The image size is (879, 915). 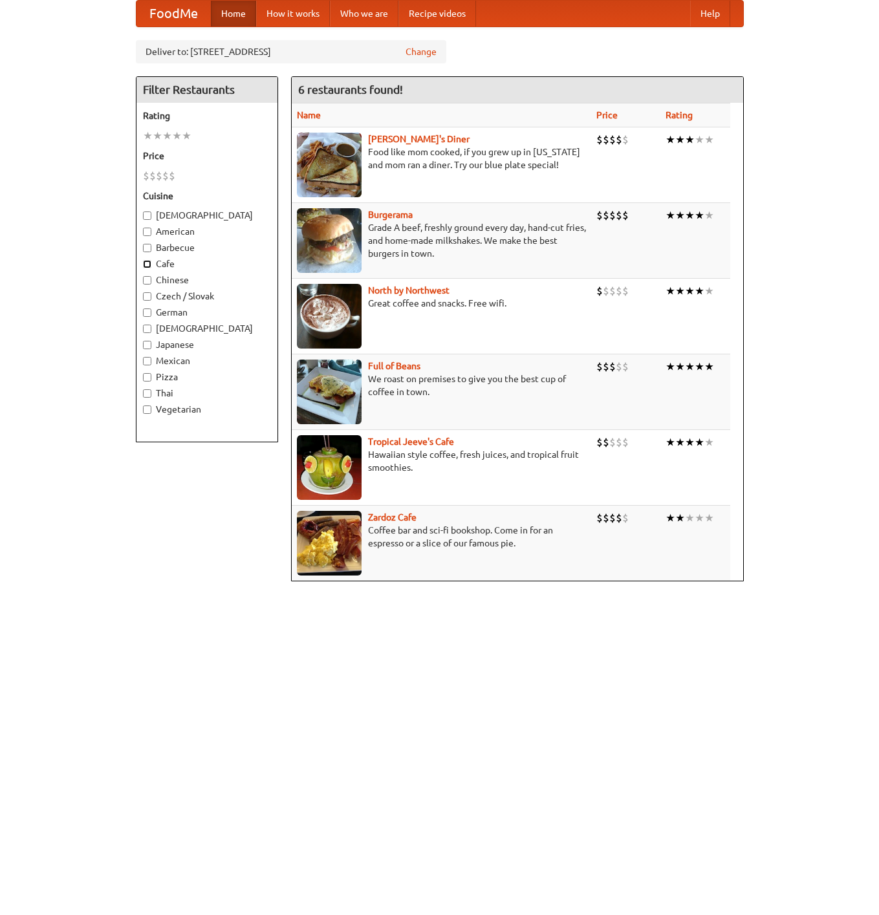 I want to click on a: Name, so click(x=309, y=115).